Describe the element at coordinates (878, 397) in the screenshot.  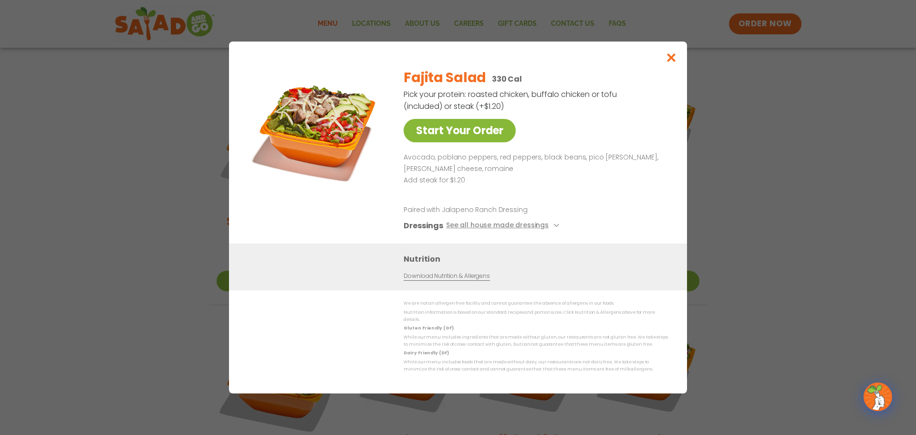
I see `img: wpChatIcon` at that location.